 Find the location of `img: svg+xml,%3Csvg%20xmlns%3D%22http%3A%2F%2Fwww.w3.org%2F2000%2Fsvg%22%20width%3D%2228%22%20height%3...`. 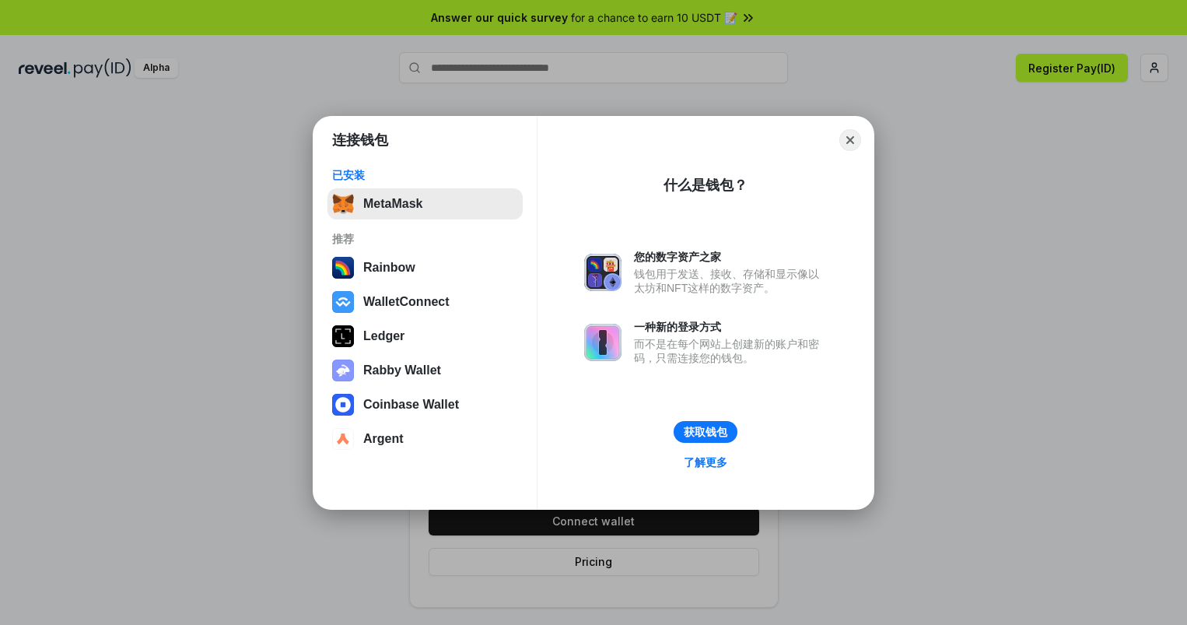

img: svg+xml,%3Csvg%20xmlns%3D%22http%3A%2F%2Fwww.w3.org%2F2000%2Fsvg%22%20width%3D%2228%22%20height%3... is located at coordinates (343, 336).